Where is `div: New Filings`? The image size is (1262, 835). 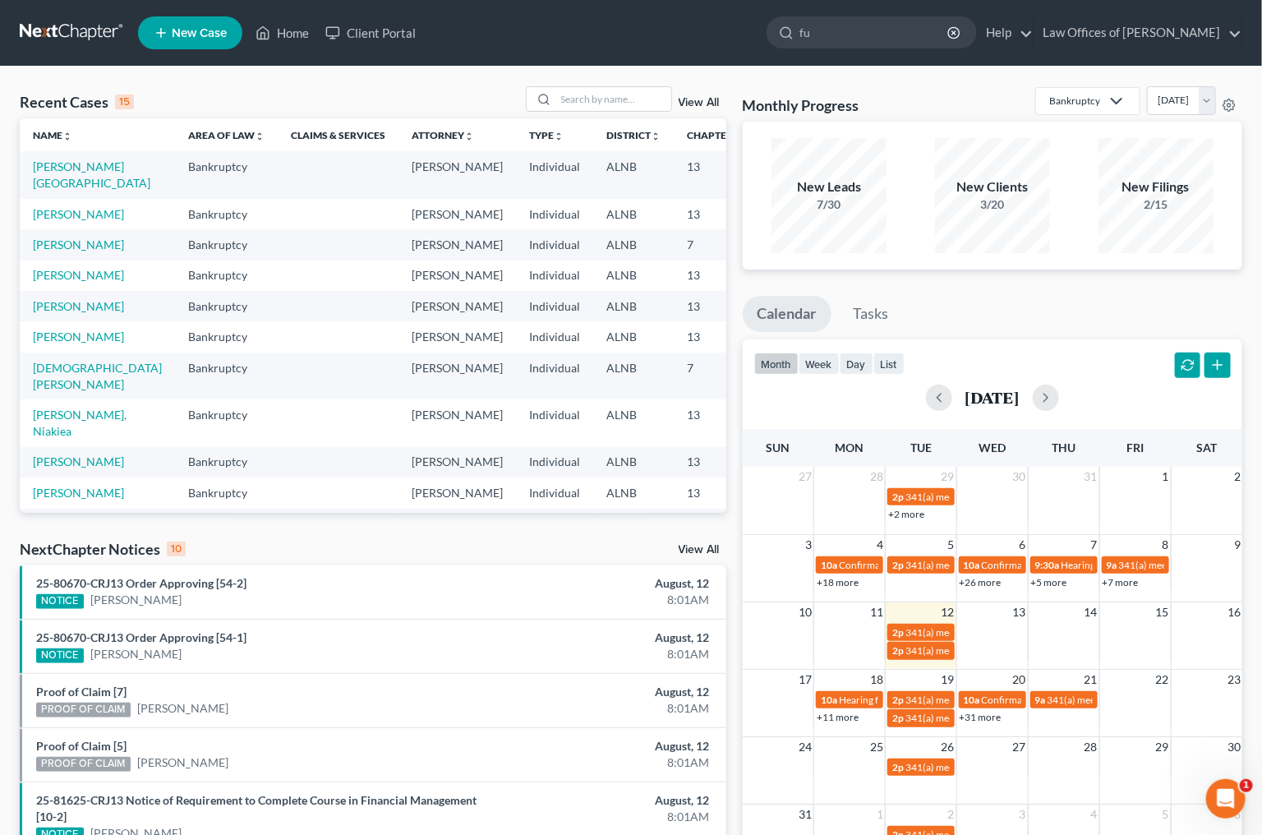 div: New Filings is located at coordinates (1156, 187).